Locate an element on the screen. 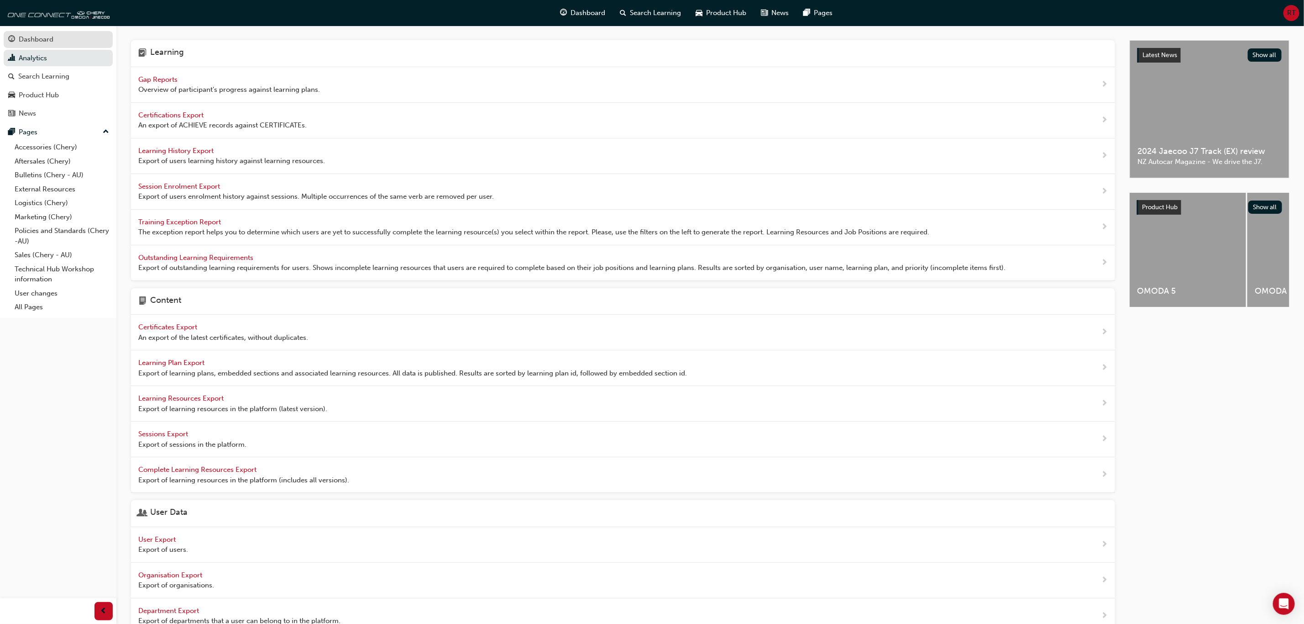  h4: User Data is located at coordinates (169, 513).